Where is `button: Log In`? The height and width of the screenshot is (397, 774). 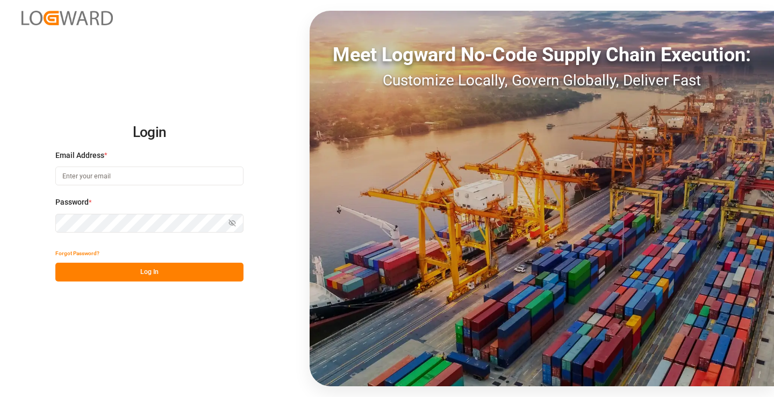
button: Log In is located at coordinates (149, 272).